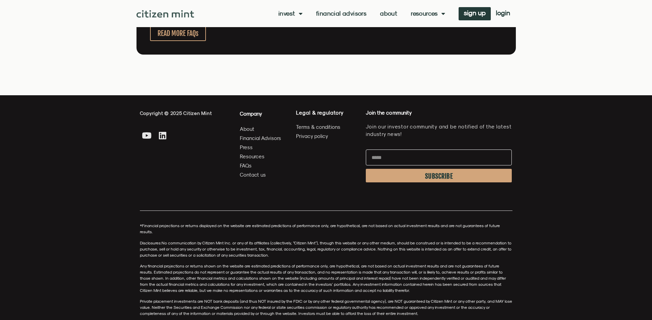  I want to click on span: login, so click(503, 13).